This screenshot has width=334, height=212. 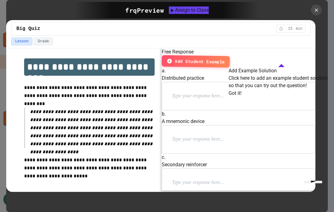 What do you see at coordinates (299, 29) in the screenshot?
I see `span: min` at bounding box center [299, 29].